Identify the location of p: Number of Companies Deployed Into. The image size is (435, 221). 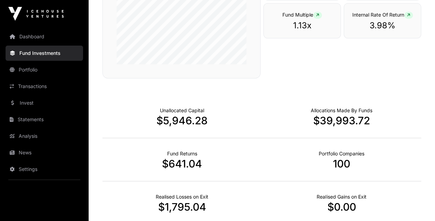
(341, 154).